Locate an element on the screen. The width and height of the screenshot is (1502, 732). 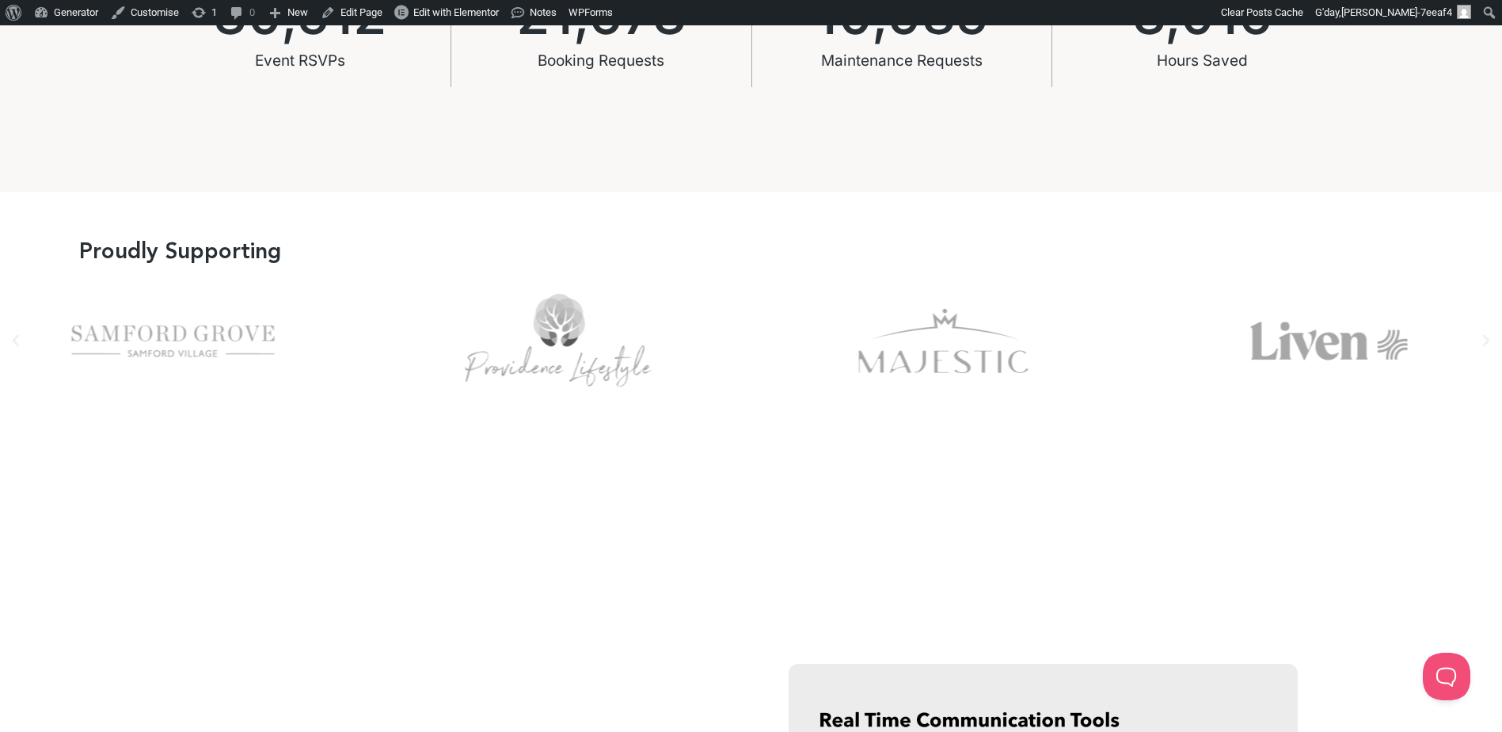
div: 3 / 14 is located at coordinates (944, 340).